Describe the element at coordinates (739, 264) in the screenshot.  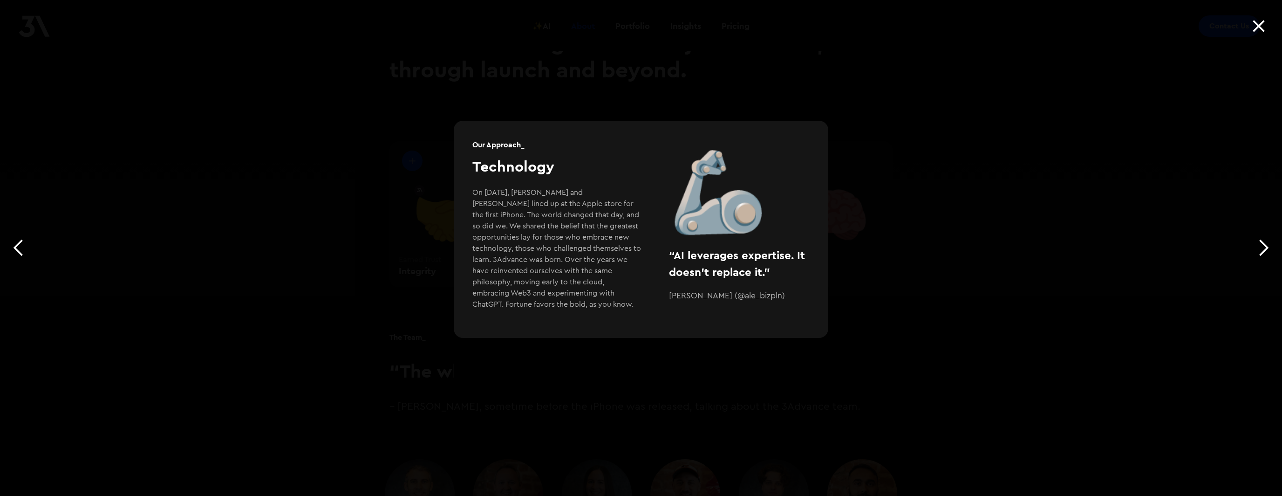
I see `div: “AI leverages expertise. It doesn't replace it."` at that location.